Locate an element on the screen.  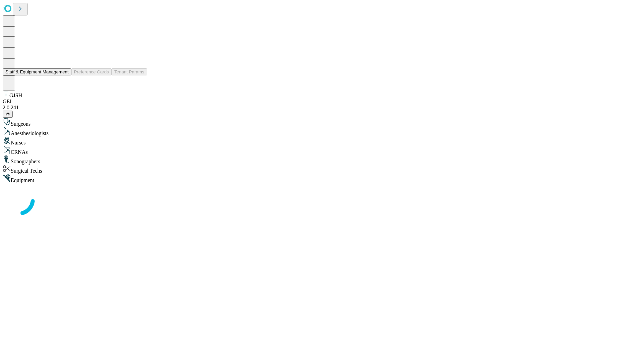
span: GJSH is located at coordinates (16, 95).